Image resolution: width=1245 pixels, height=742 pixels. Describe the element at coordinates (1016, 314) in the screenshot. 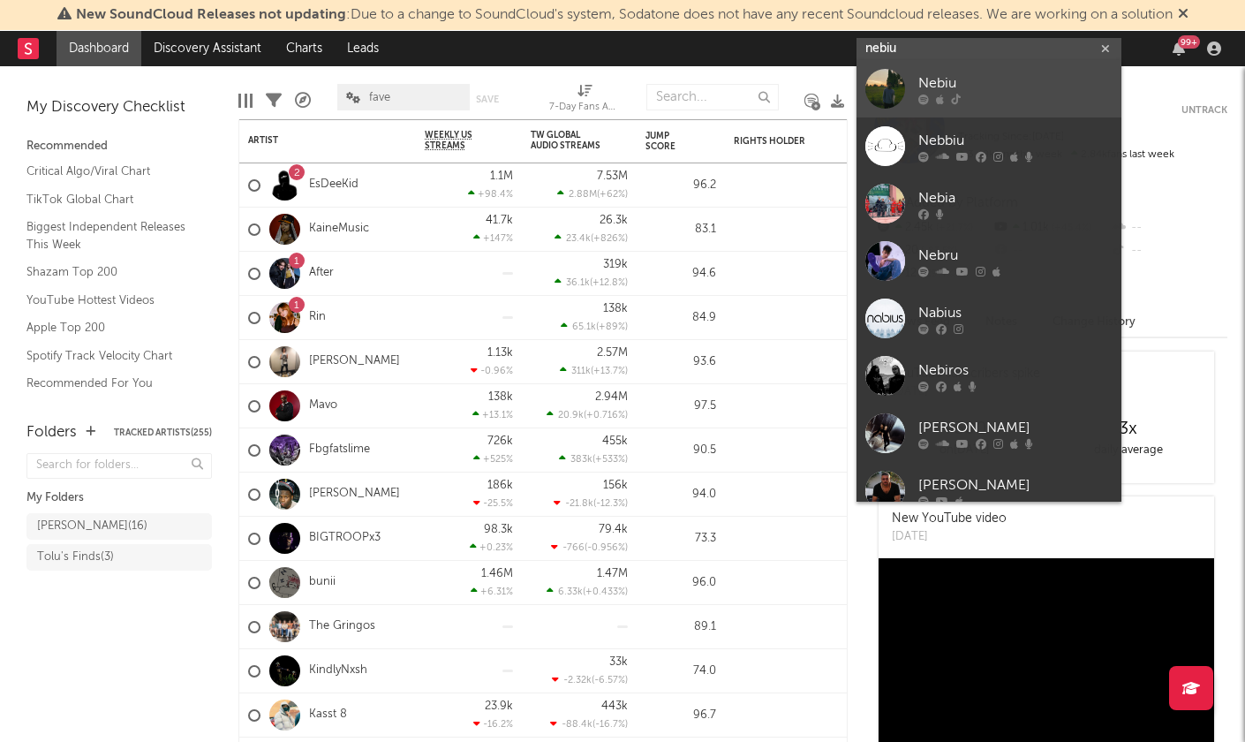

I see `div: Nabius` at that location.